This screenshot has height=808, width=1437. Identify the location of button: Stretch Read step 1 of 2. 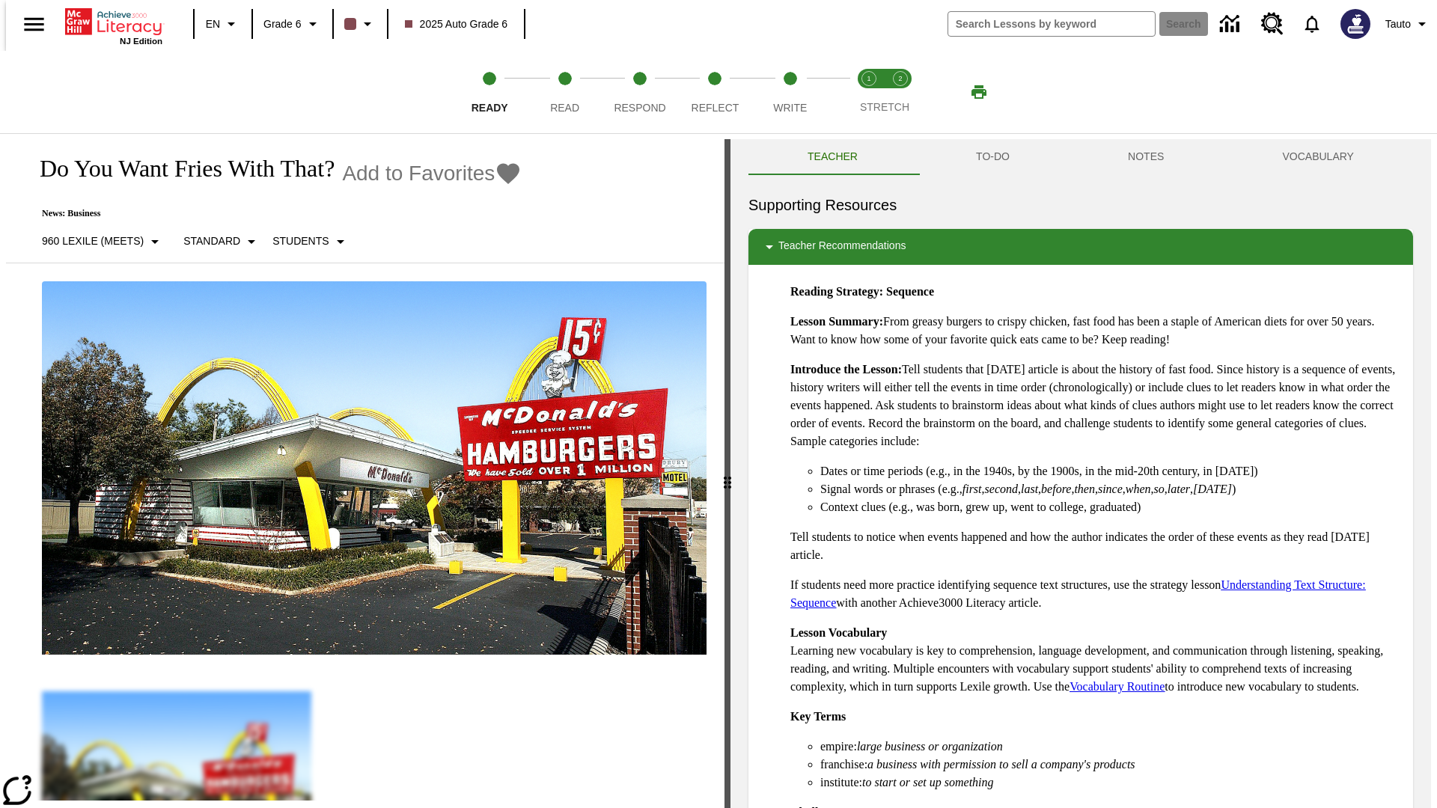
(869, 92).